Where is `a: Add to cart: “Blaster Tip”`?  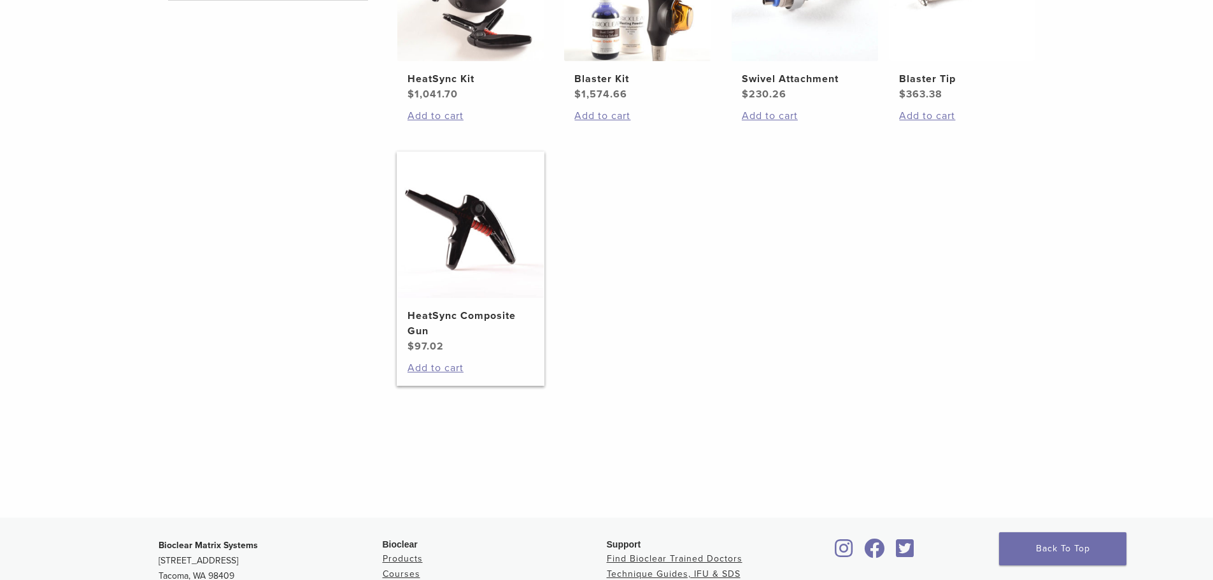
a: Add to cart: “Blaster Tip” is located at coordinates (962, 116).